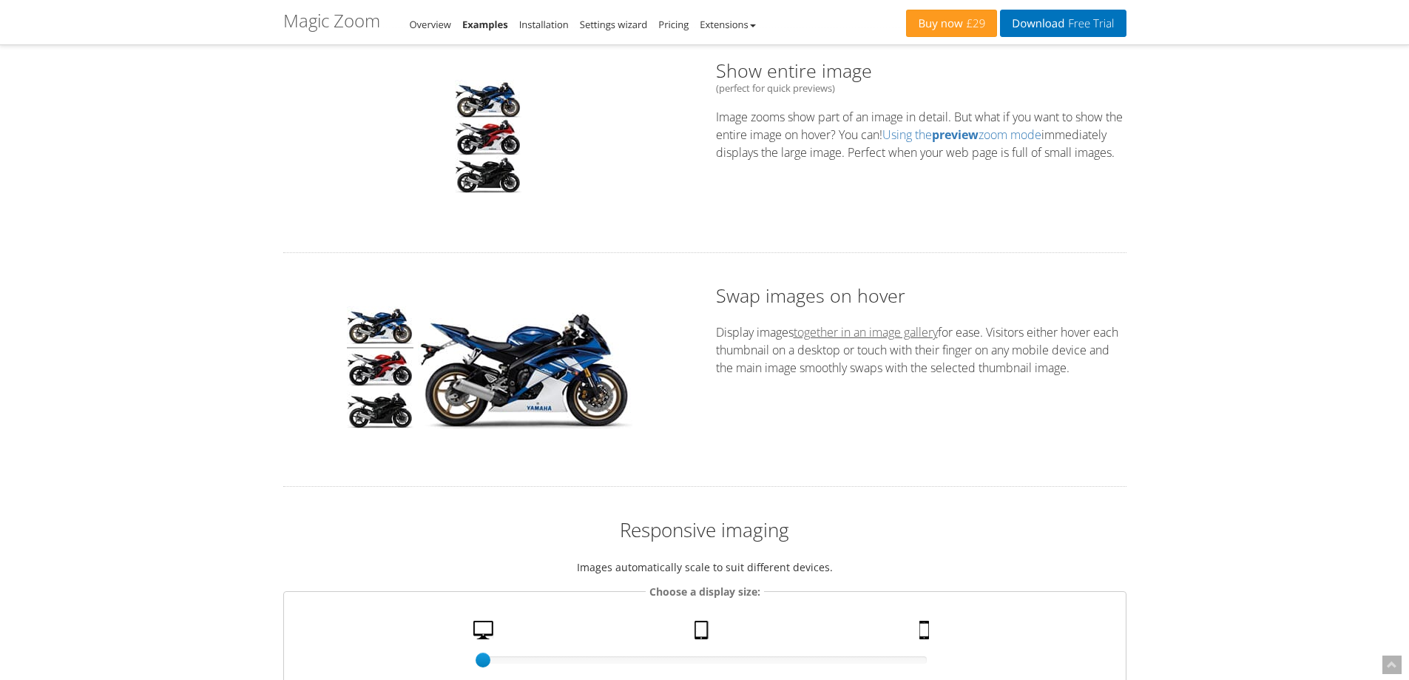 The image size is (1409, 680). Describe the element at coordinates (727, 24) in the screenshot. I see `a: Extensions` at that location.